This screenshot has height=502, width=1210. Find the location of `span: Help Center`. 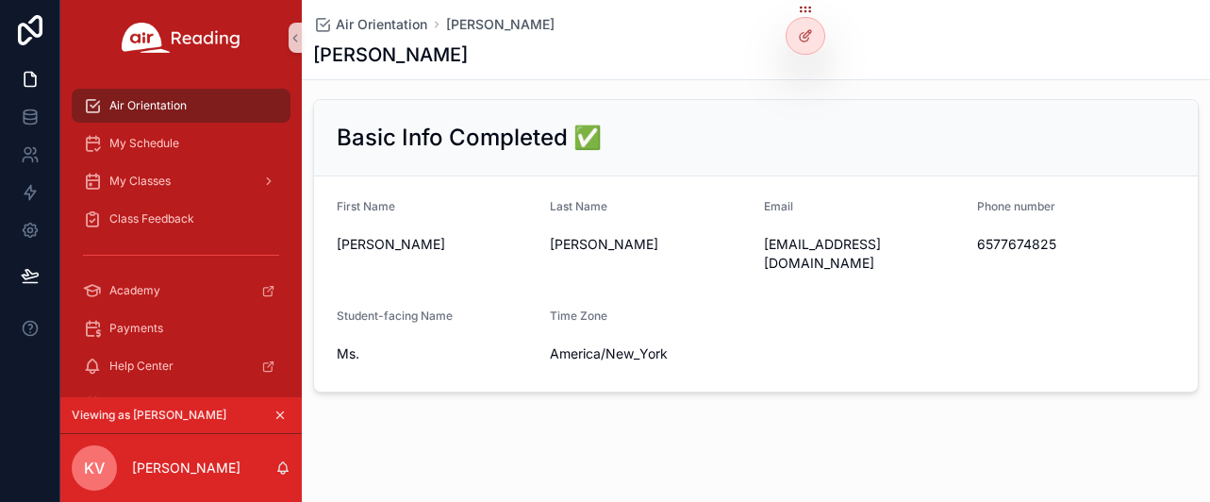

span: Help Center is located at coordinates (142, 366).